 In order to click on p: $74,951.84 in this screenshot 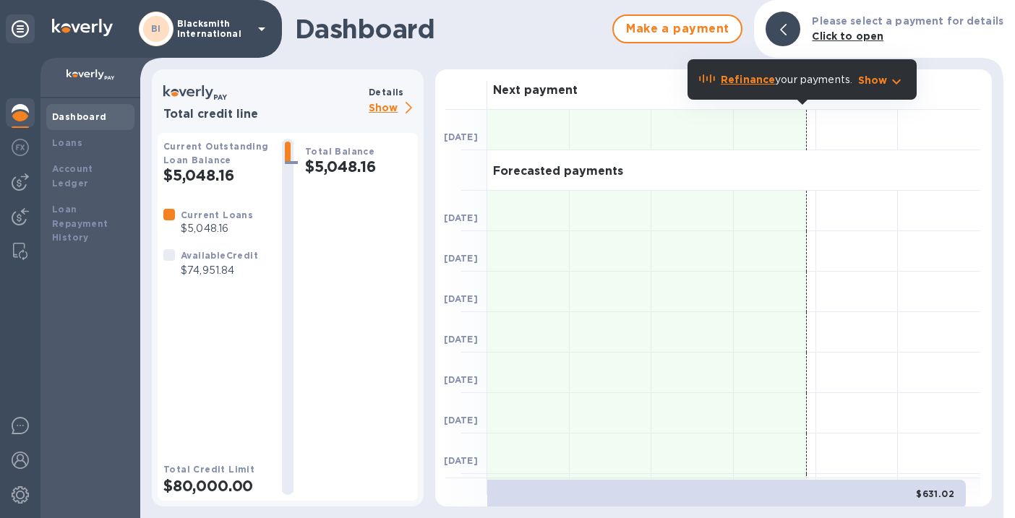, I will do `click(219, 270)`.